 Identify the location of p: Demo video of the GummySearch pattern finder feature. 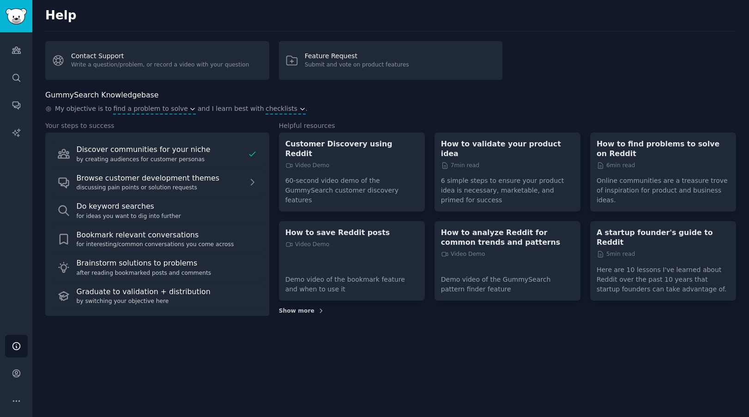
(508, 281).